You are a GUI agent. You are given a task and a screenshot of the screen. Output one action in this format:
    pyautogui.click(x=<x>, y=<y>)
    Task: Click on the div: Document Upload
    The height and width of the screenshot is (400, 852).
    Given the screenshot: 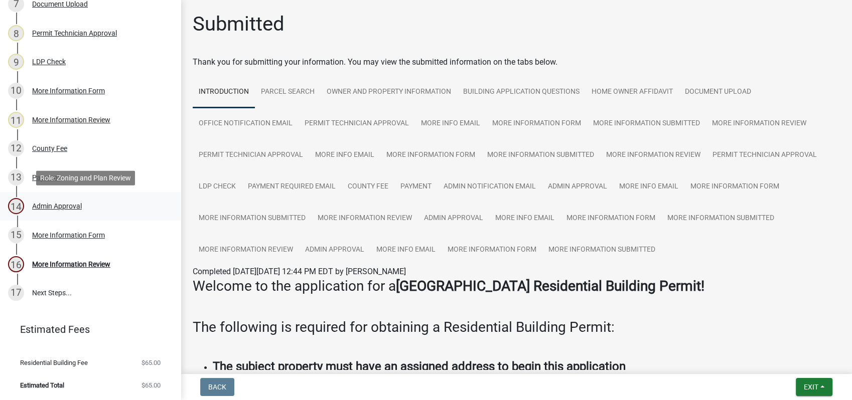 What is the action you would take?
    pyautogui.click(x=60, y=4)
    